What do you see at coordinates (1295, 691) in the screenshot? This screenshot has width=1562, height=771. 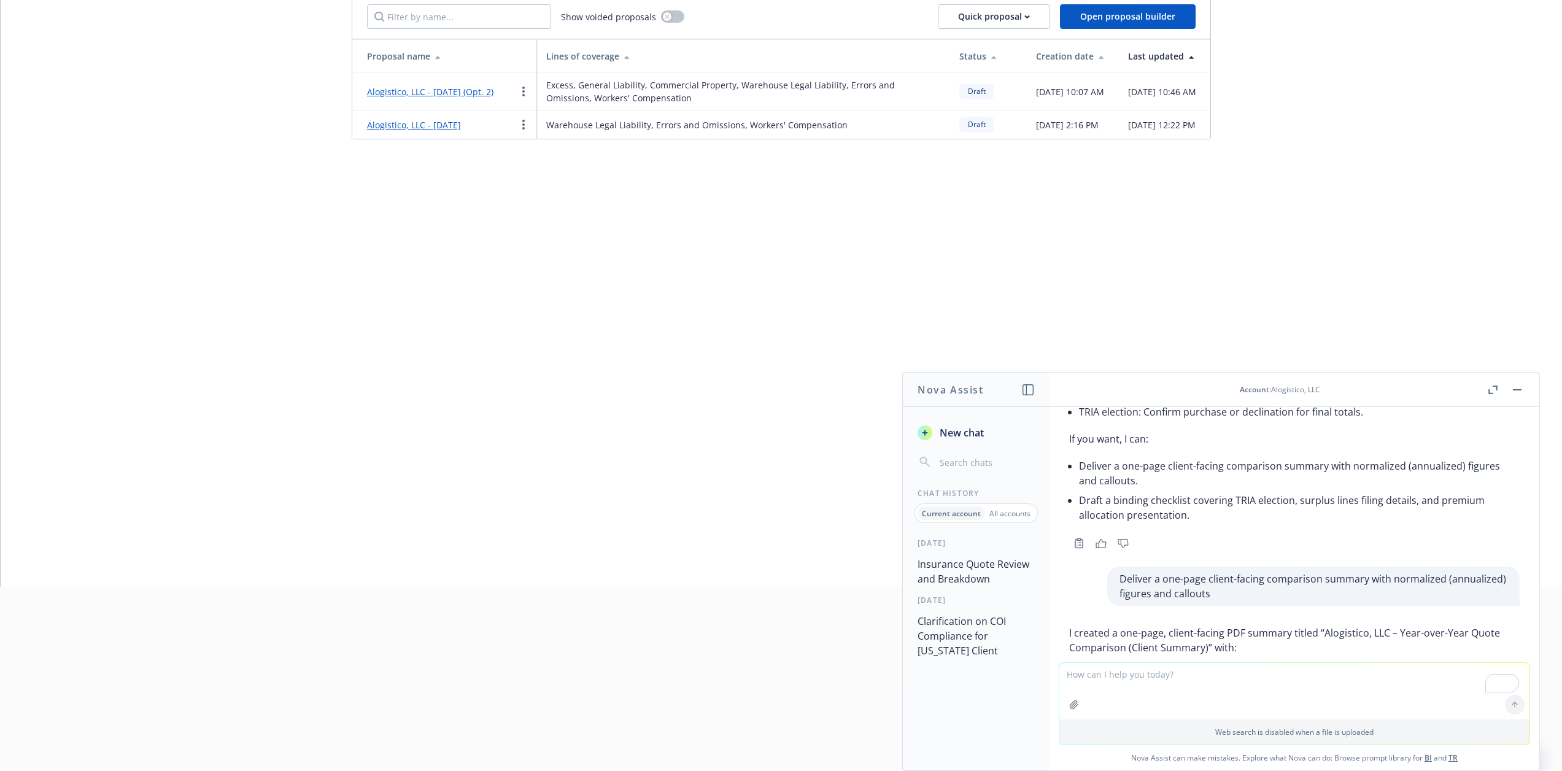 I see `textarea: To enrich screen reader interactions, please activate Accessibility in Grammarly extension settings` at bounding box center [1295, 691].